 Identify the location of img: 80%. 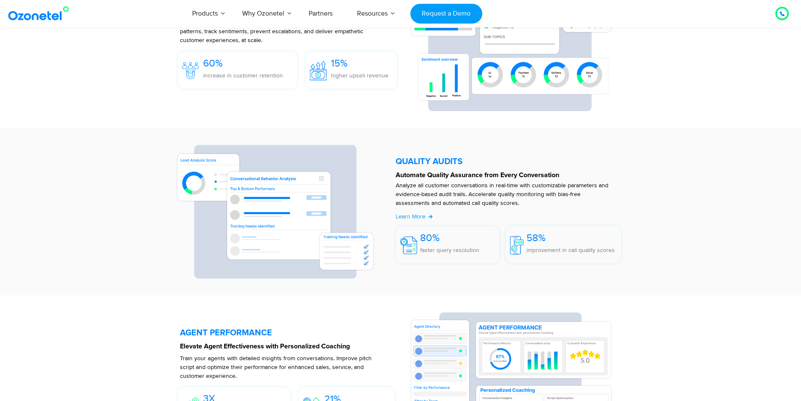
(409, 245).